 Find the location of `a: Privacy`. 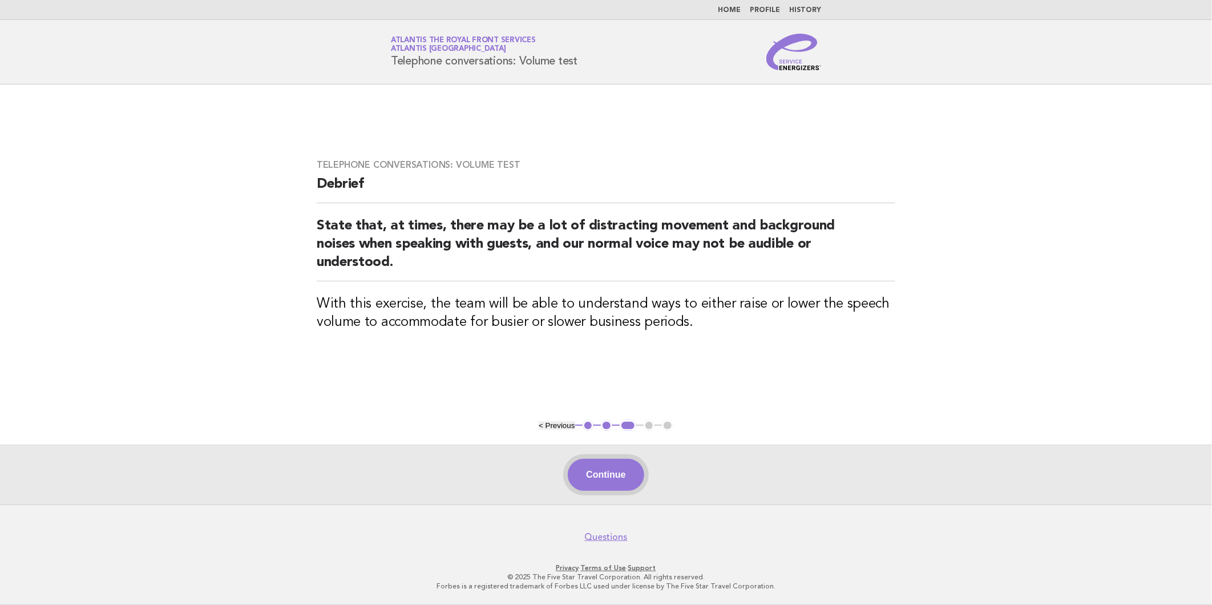

a: Privacy is located at coordinates (568, 568).